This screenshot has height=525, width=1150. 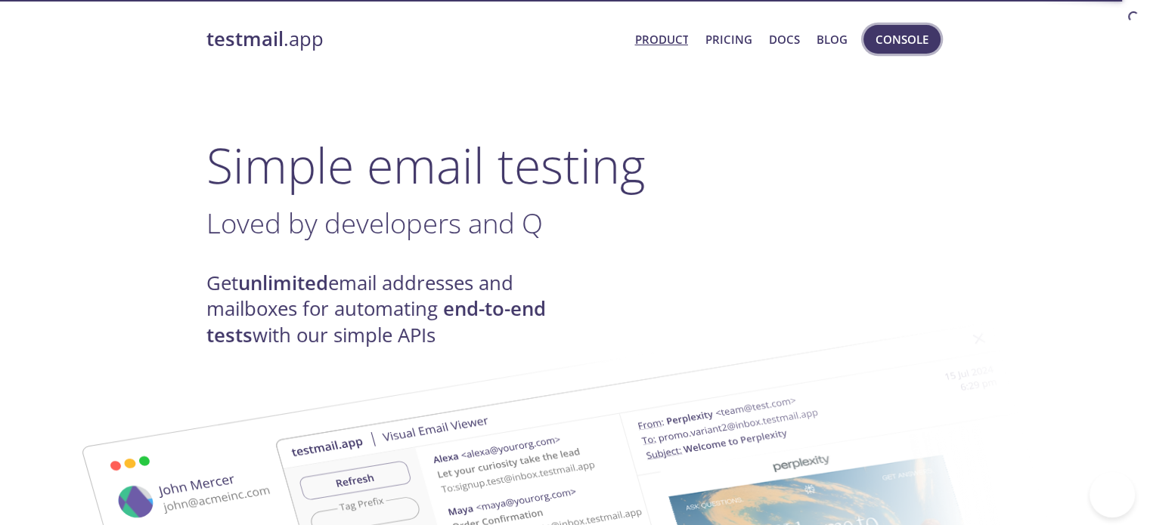 What do you see at coordinates (374, 223) in the screenshot?
I see `span: Loved by developers and Q` at bounding box center [374, 223].